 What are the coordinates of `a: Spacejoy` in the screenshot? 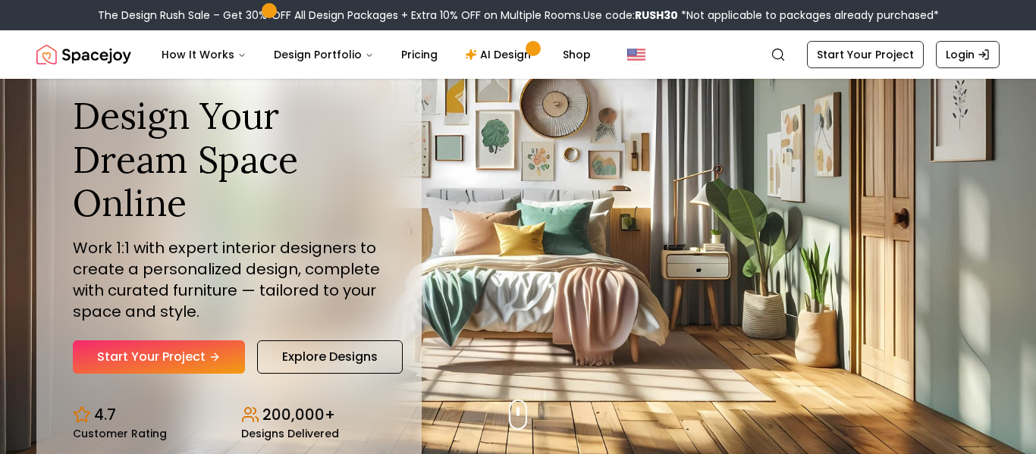 It's located at (83, 55).